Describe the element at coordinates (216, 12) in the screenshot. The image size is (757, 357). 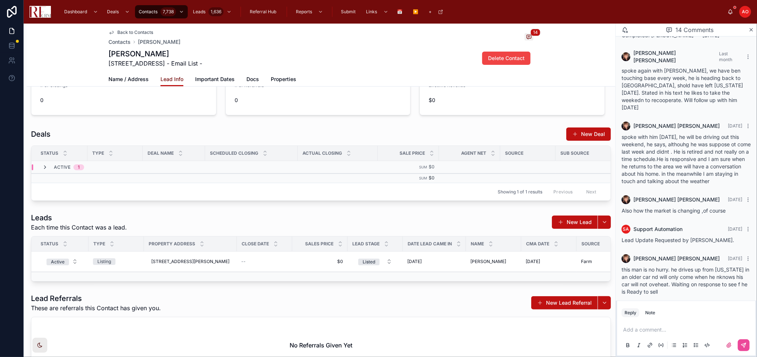
I see `div: 1,636` at that location.